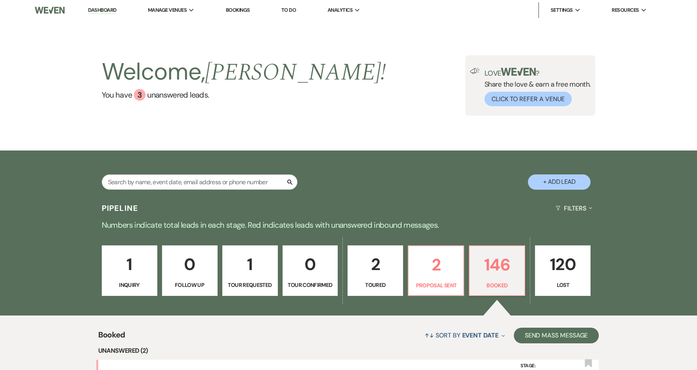  I want to click on button: Sort By Event Date, so click(465, 335).